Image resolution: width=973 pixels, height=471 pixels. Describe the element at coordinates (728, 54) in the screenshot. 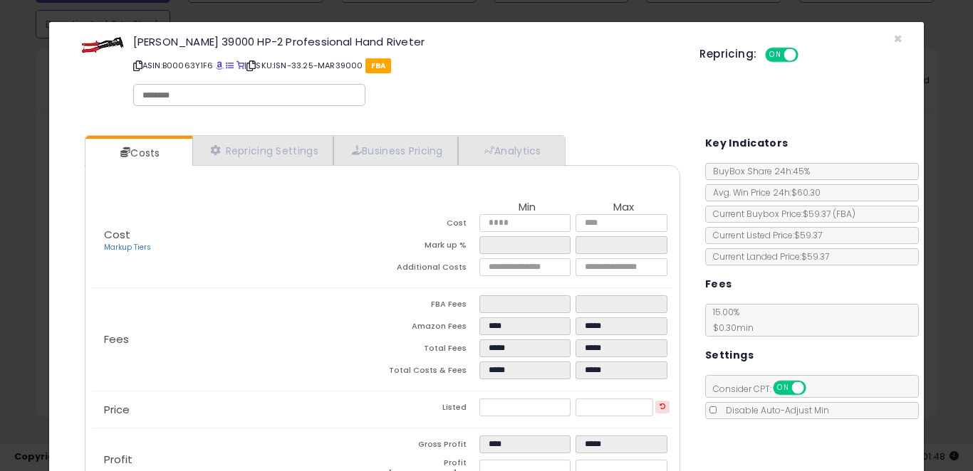

I see `h5: Repricing:` at that location.